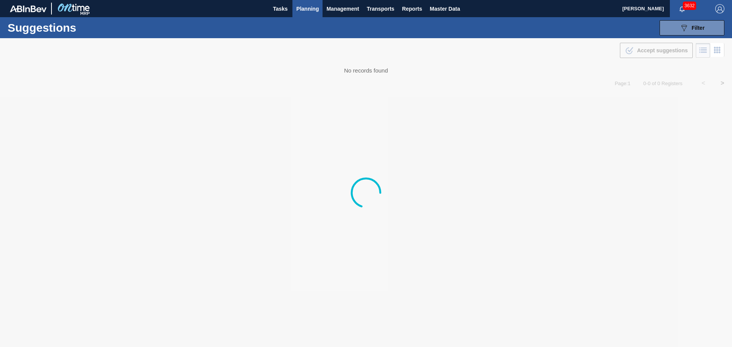  What do you see at coordinates (692, 28) in the screenshot?
I see `button: Filter` at bounding box center [692, 28].